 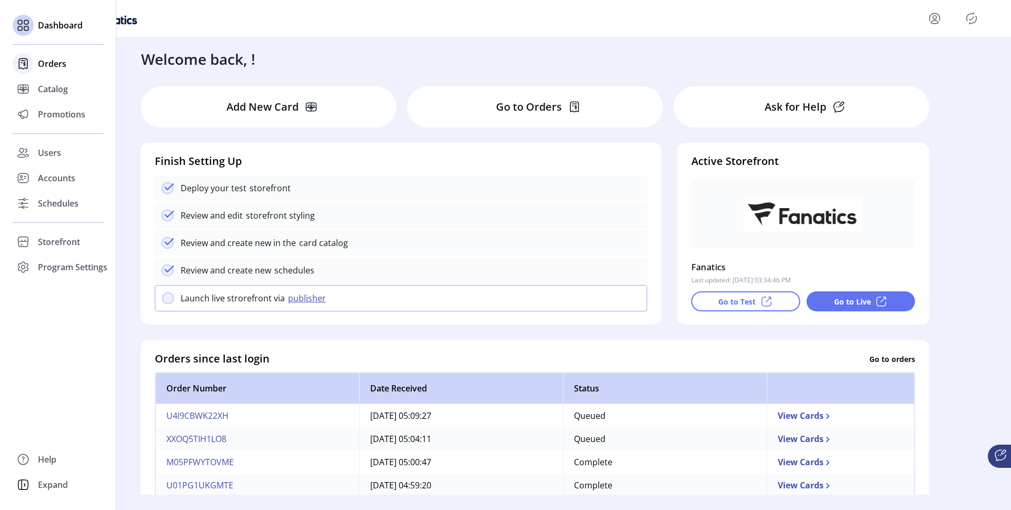 What do you see at coordinates (401, 161) in the screenshot?
I see `h4: Finish Setting Up` at bounding box center [401, 161].